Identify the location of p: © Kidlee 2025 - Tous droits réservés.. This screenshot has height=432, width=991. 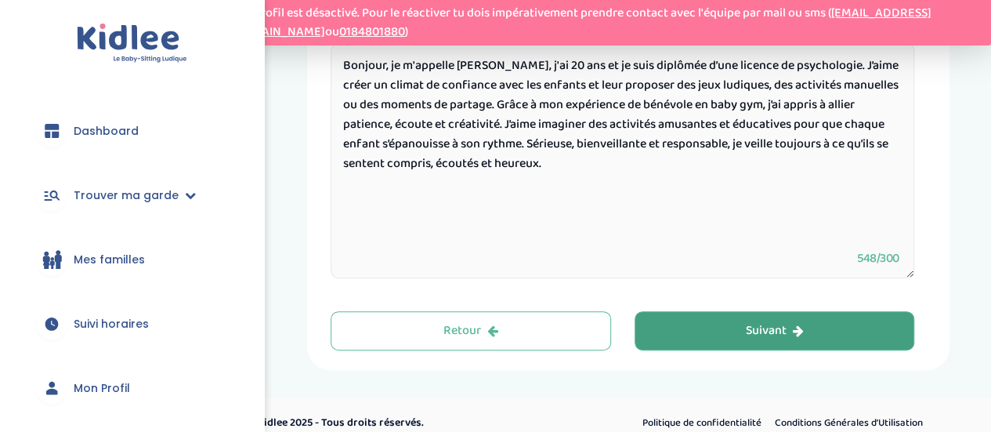
(405, 422).